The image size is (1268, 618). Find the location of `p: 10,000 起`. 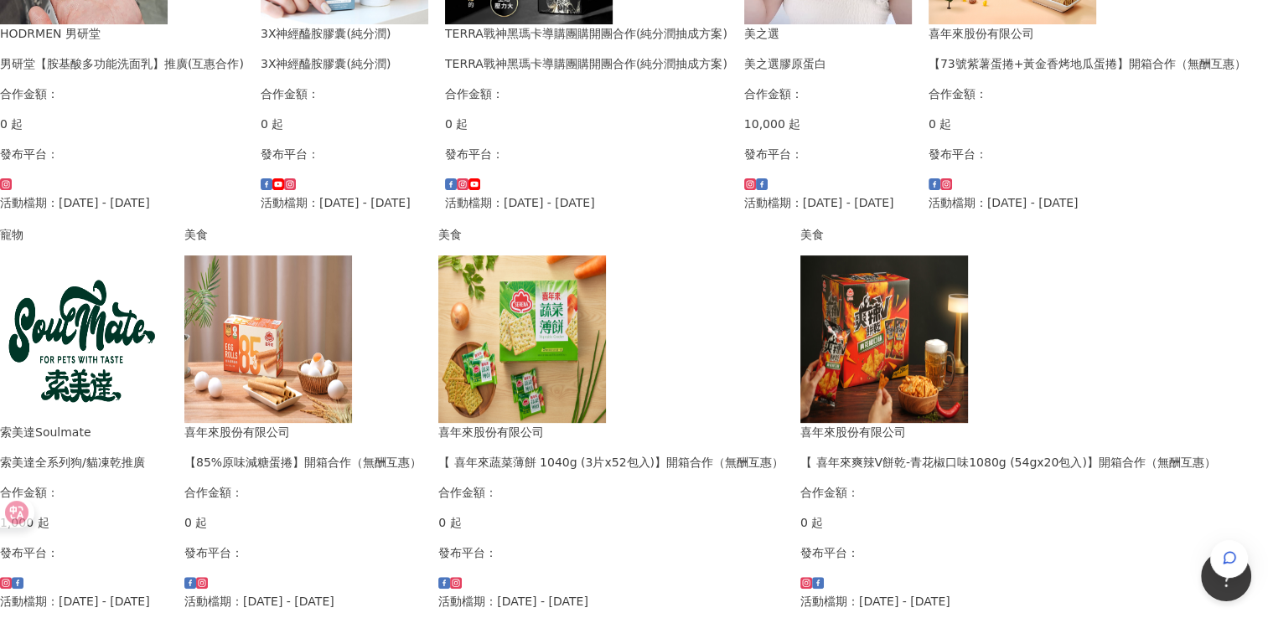

p: 10,000 起 is located at coordinates (828, 124).